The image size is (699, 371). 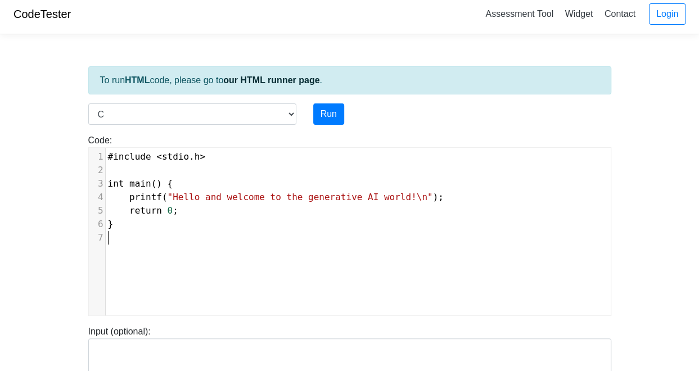 I want to click on div: 6, so click(x=97, y=224).